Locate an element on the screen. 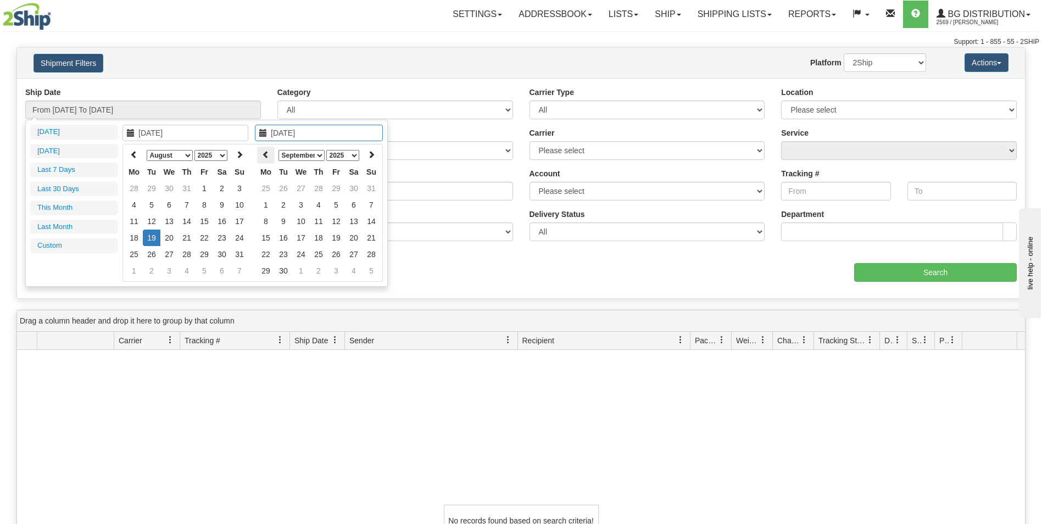 The width and height of the screenshot is (1042, 524). td: 8 is located at coordinates (204, 205).